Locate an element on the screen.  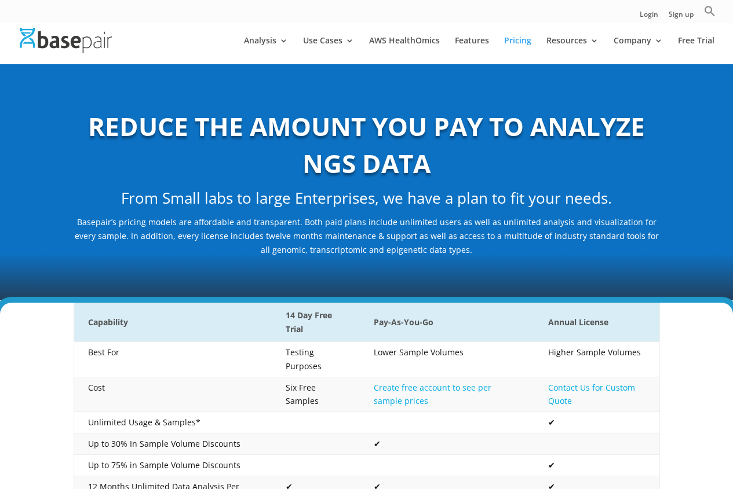
td: Six Free Samples is located at coordinates (316, 394).